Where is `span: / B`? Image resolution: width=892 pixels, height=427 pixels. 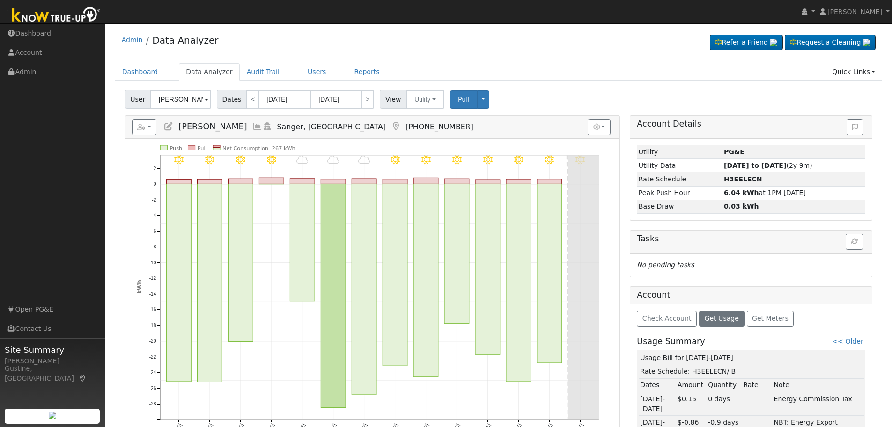 span: / B is located at coordinates (731, 371).